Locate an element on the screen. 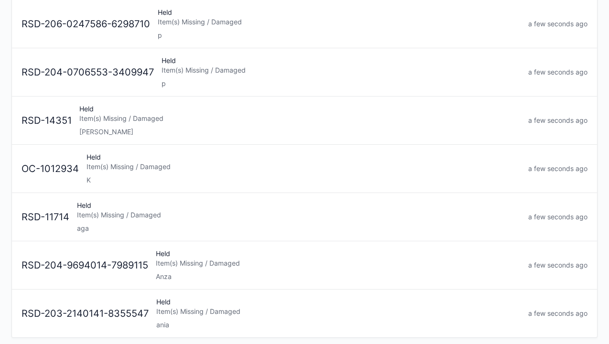  div: RSD-203-2140141-8355547 is located at coordinates (85, 314).